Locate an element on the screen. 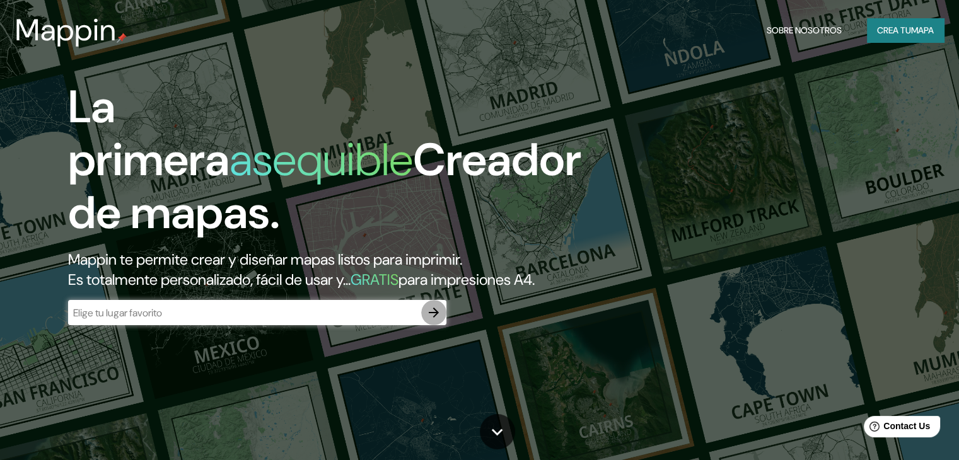  font: Creador de mapas. is located at coordinates (325, 186).